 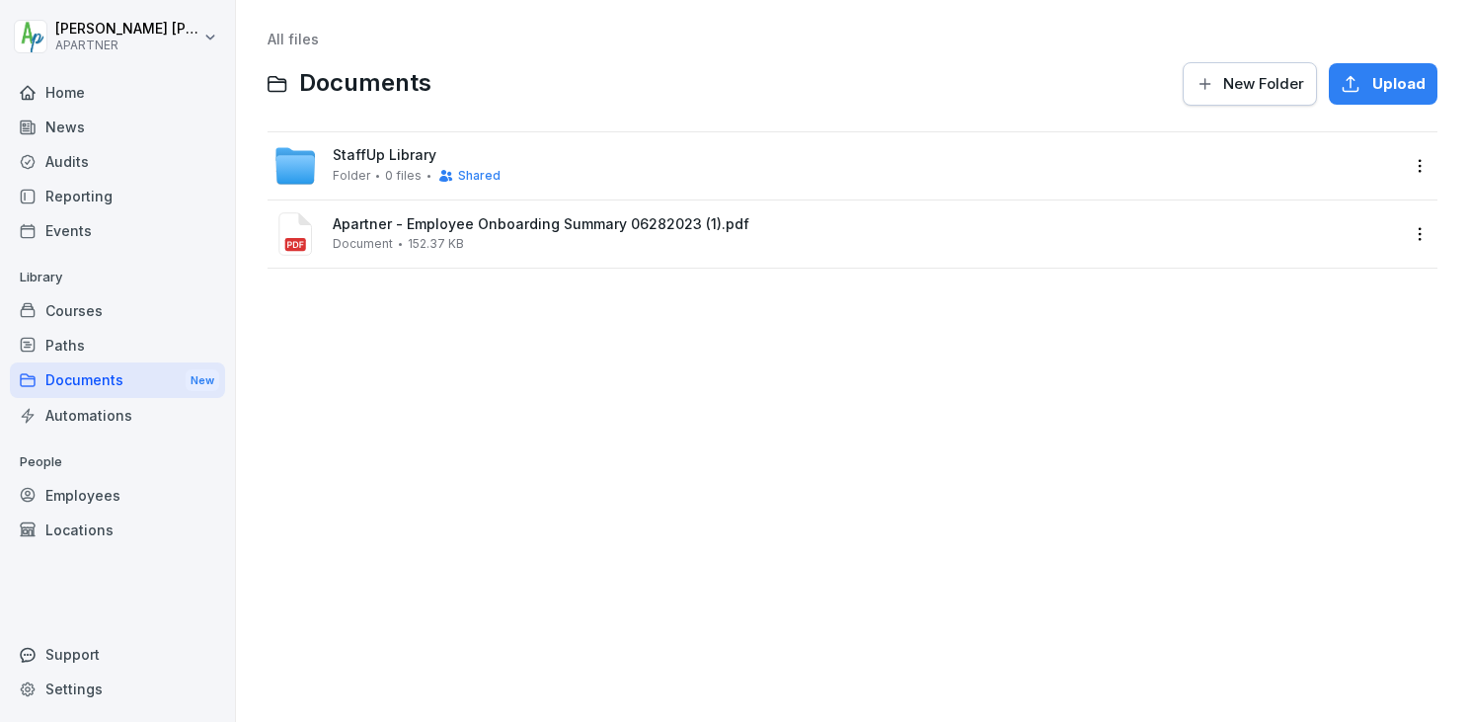 What do you see at coordinates (117, 126) in the screenshot?
I see `div: News` at bounding box center [117, 126].